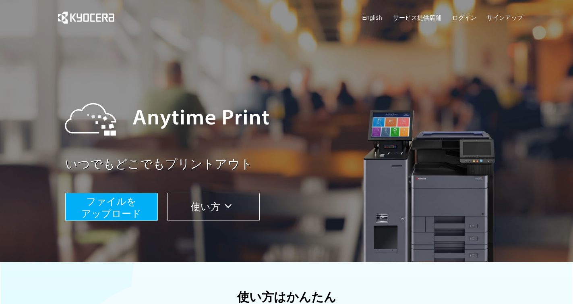  What do you see at coordinates (372, 17) in the screenshot?
I see `a: English` at bounding box center [372, 17].